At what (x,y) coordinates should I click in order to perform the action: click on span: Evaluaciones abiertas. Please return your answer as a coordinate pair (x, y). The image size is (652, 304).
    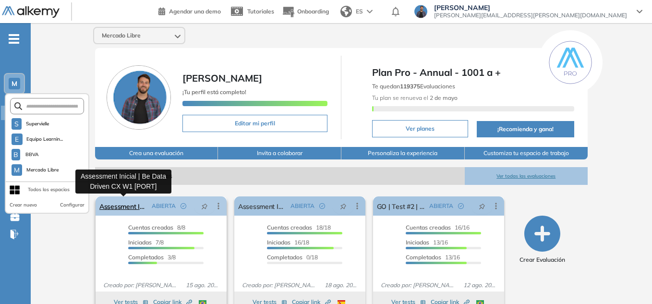
    Looking at the image, I should click on (280, 176).